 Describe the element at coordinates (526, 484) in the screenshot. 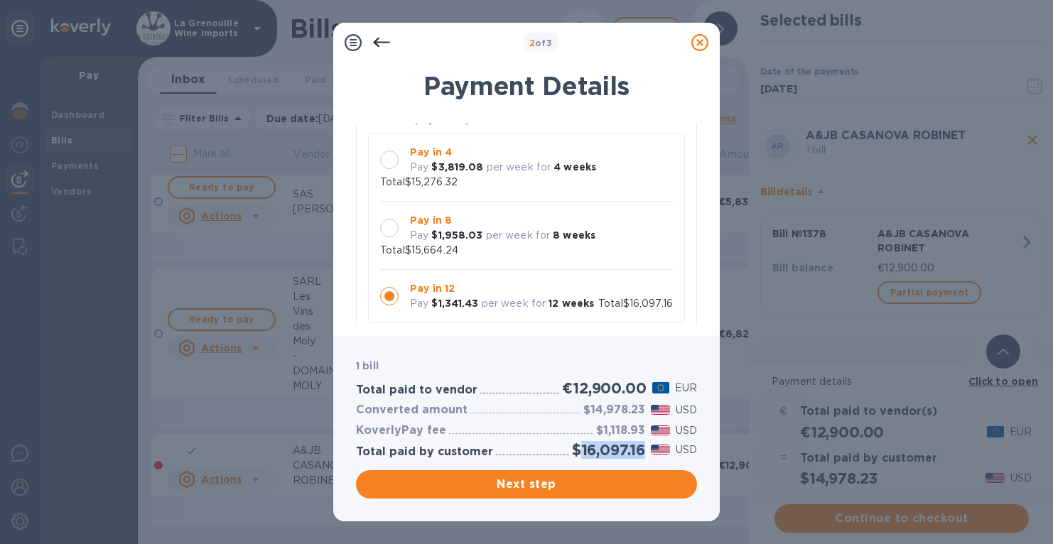

I see `button: Next step` at that location.